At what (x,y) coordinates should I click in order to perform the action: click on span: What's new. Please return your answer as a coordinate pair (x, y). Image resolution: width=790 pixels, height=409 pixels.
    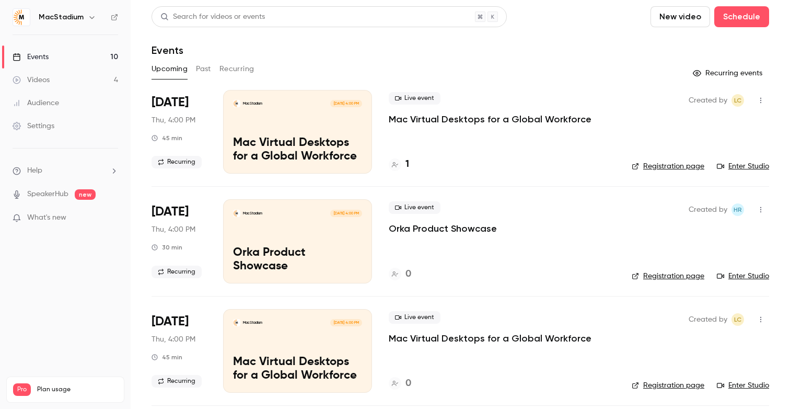
    Looking at the image, I should click on (47, 217).